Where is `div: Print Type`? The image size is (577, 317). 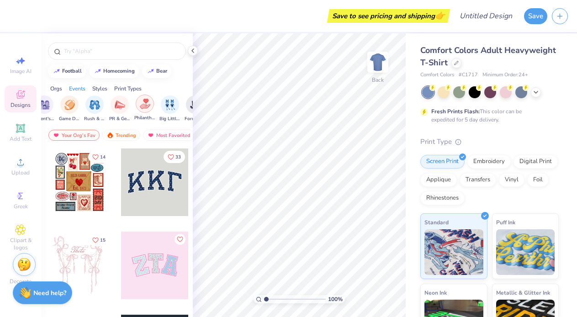 div: Print Type is located at coordinates (489, 142).